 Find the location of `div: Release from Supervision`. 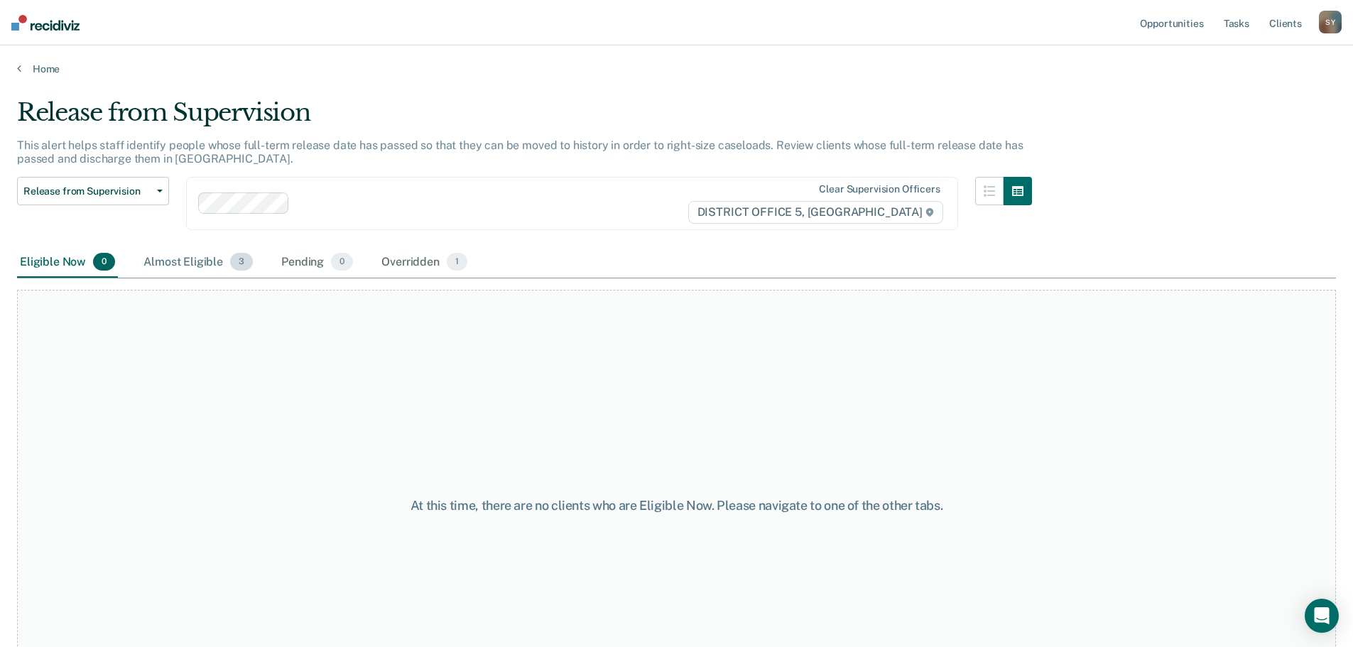

div: Release from Supervision is located at coordinates (524, 118).